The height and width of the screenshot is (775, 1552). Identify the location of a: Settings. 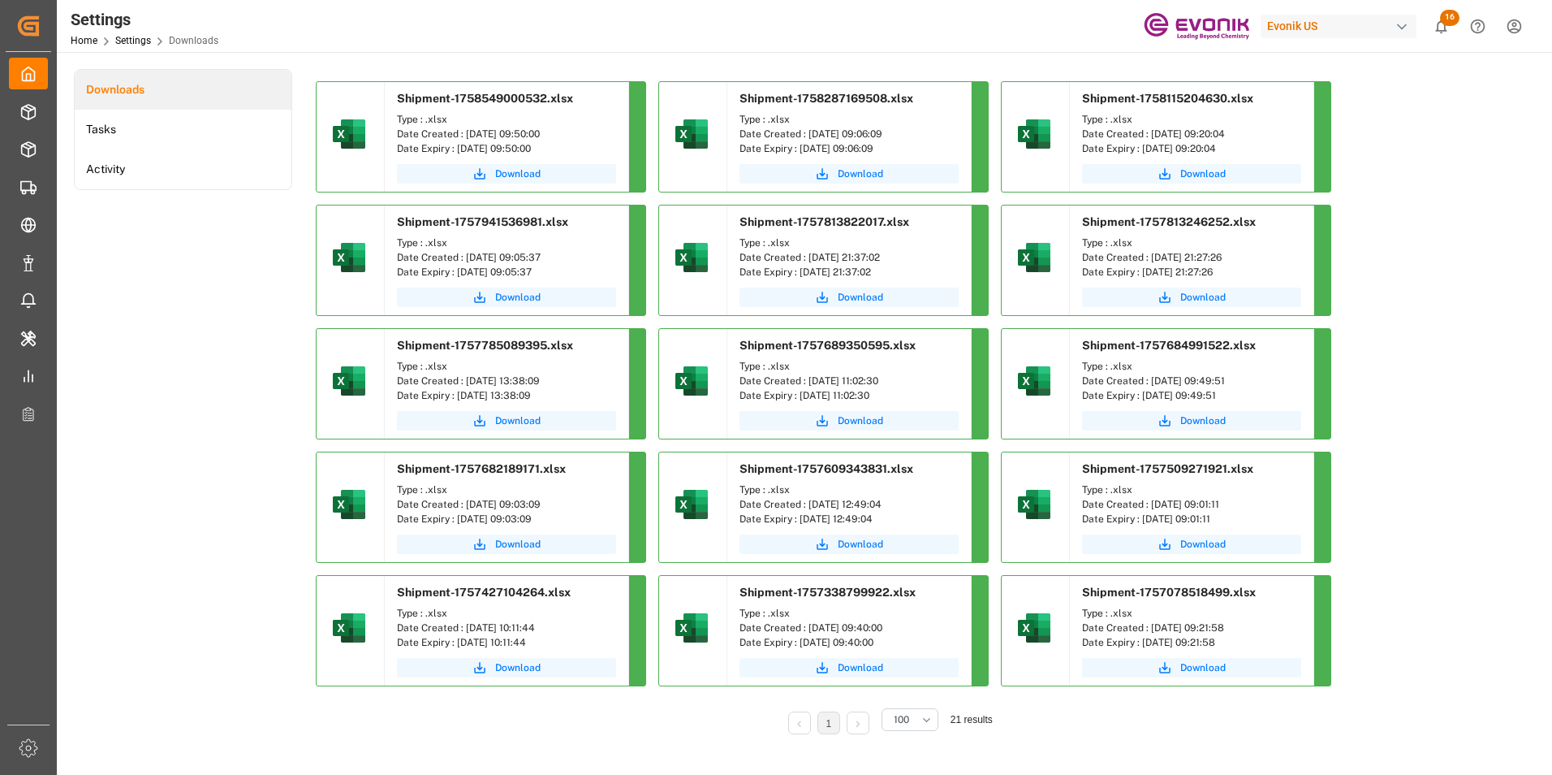
(133, 41).